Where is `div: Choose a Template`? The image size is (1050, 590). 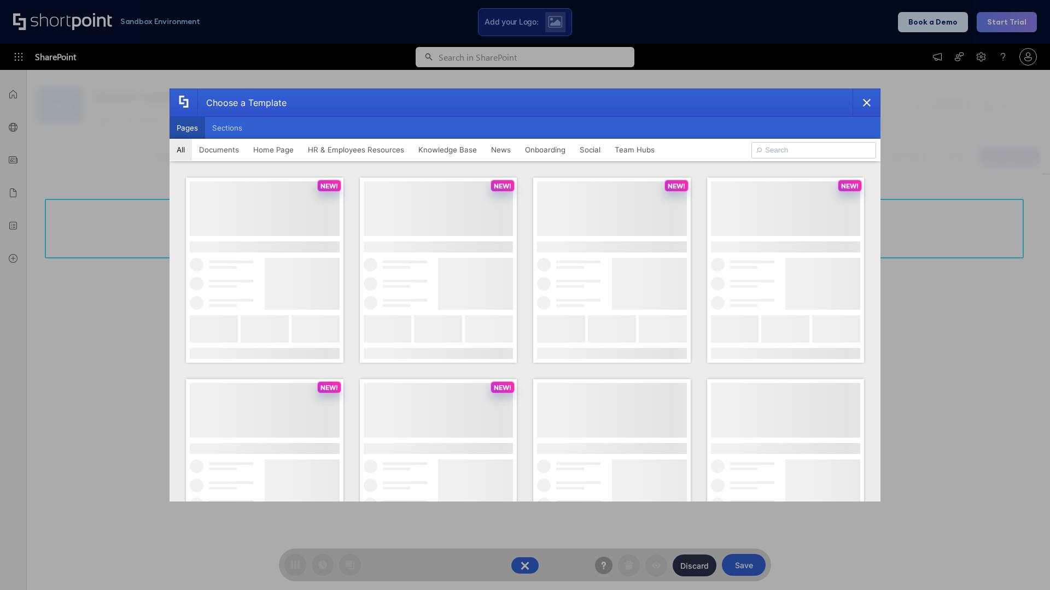
div: Choose a Template is located at coordinates (242, 103).